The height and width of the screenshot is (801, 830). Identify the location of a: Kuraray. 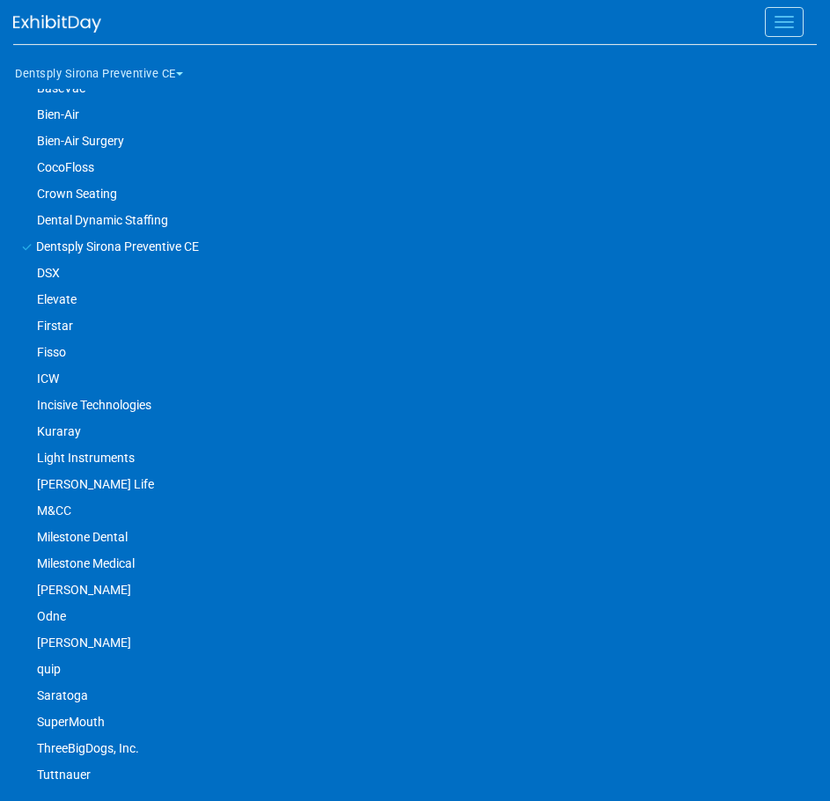
(407, 431).